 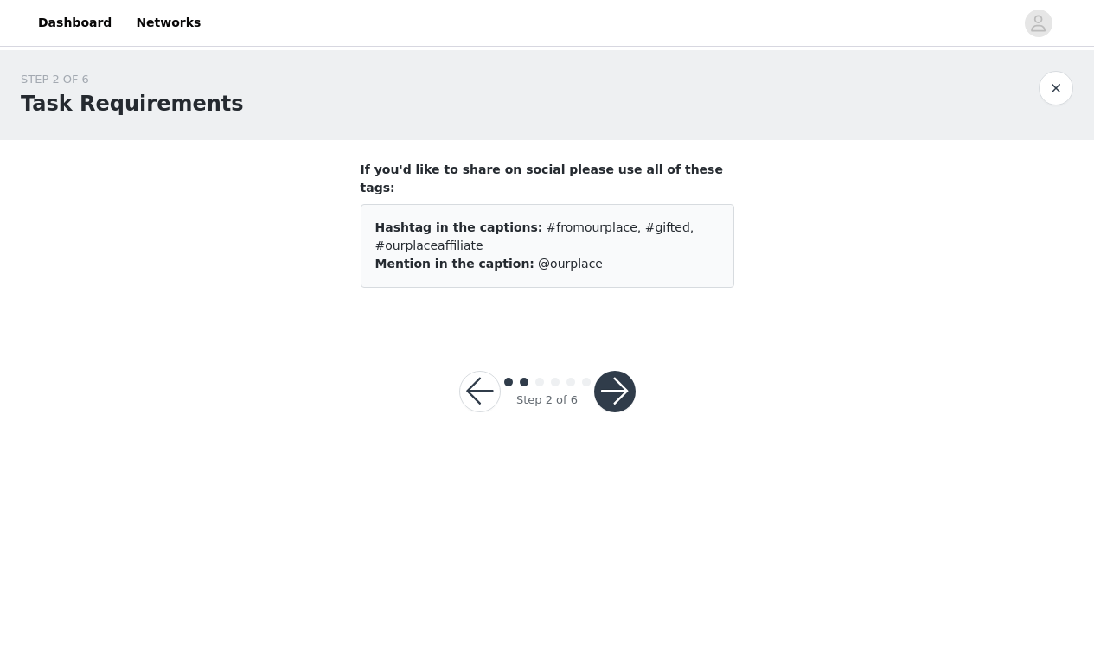 What do you see at coordinates (546, 400) in the screenshot?
I see `div: Step 2 of 6` at bounding box center [546, 400].